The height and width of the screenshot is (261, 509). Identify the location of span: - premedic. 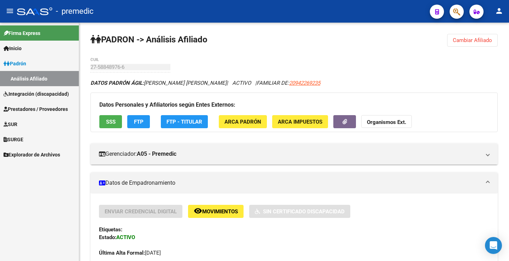
(75, 11).